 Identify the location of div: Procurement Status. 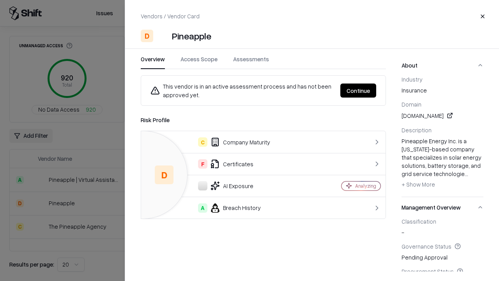
(442, 271).